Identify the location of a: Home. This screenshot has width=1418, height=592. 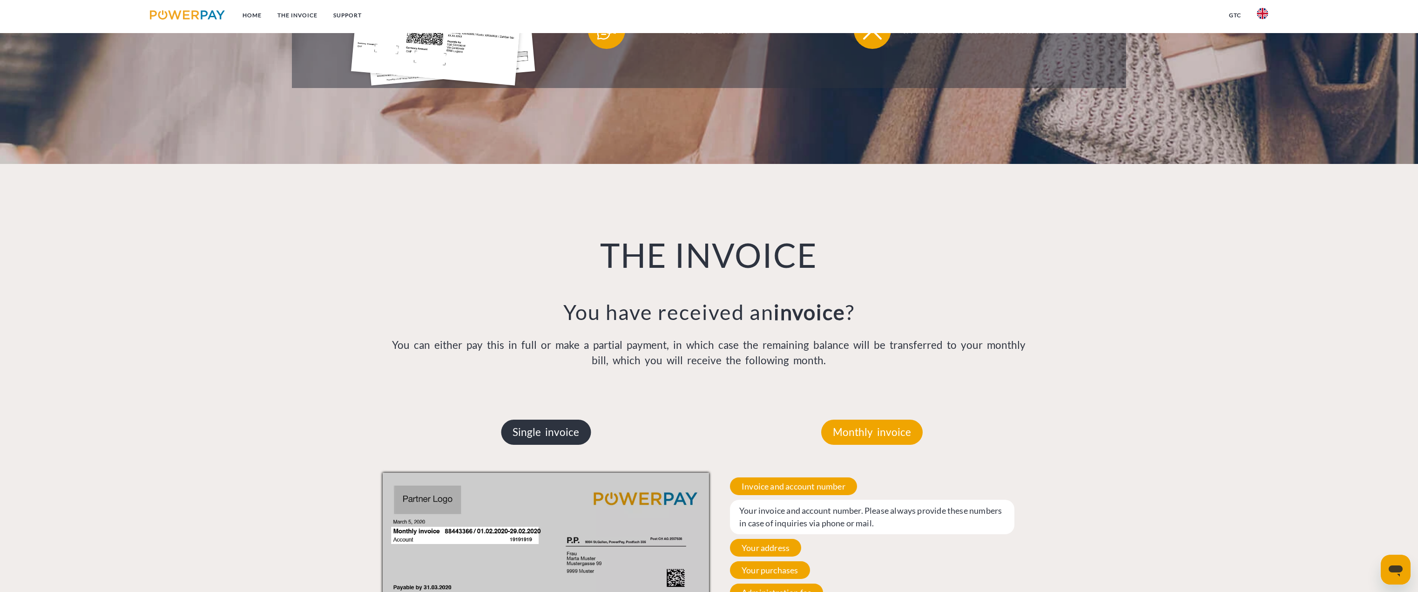
(252, 15).